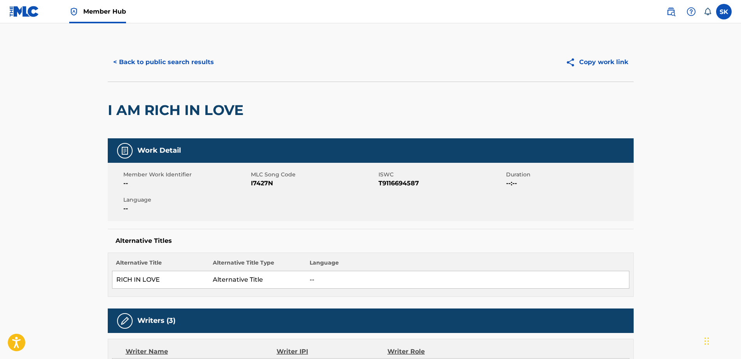 This screenshot has height=359, width=741. What do you see at coordinates (186, 175) in the screenshot?
I see `span: Member Work Identifier` at bounding box center [186, 175].